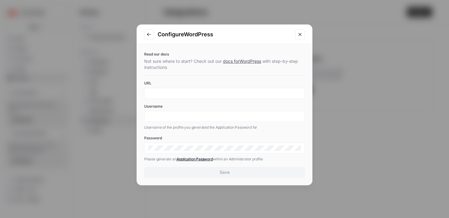 The height and width of the screenshot is (218, 449). Describe the element at coordinates (225, 83) in the screenshot. I see `label: URL` at that location.